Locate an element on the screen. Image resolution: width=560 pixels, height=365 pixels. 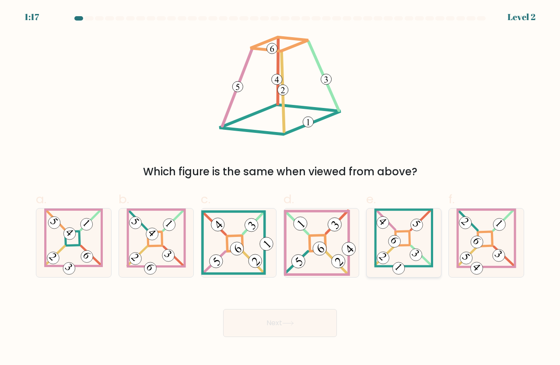
span: a. is located at coordinates (41, 199).